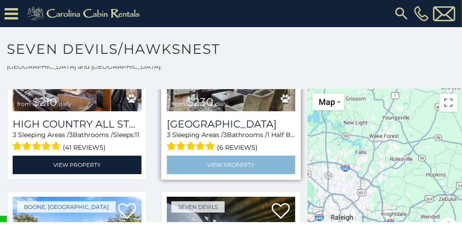 Image resolution: width=462 pixels, height=237 pixels. I want to click on a: High Country All Star, so click(77, 124).